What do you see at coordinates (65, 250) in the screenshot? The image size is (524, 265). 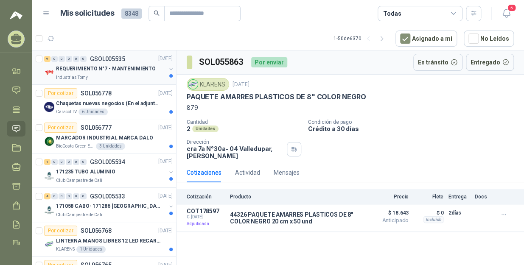 I see `p: KLARENS` at bounding box center [65, 250].